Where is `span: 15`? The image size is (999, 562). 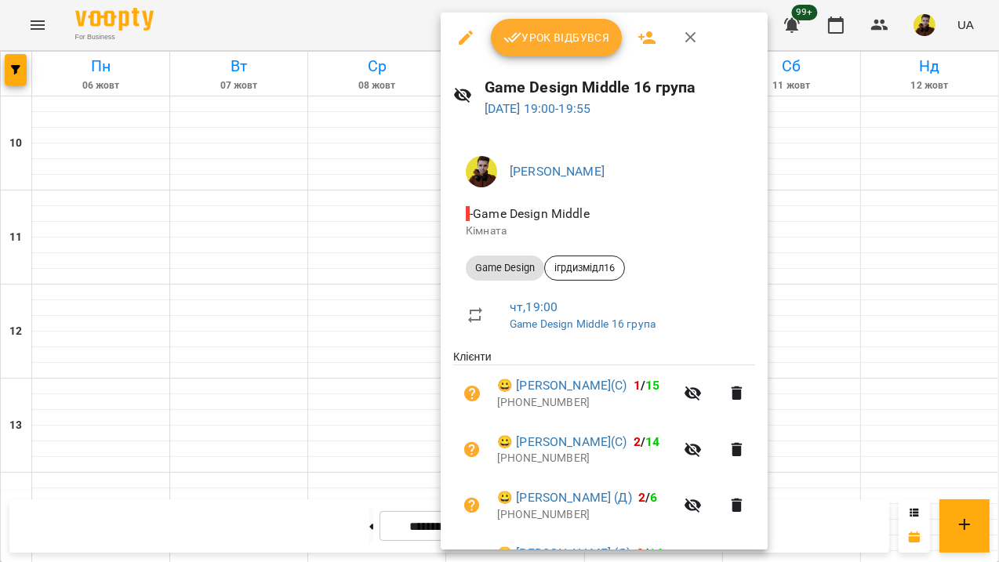
span: 15 is located at coordinates (652, 385).